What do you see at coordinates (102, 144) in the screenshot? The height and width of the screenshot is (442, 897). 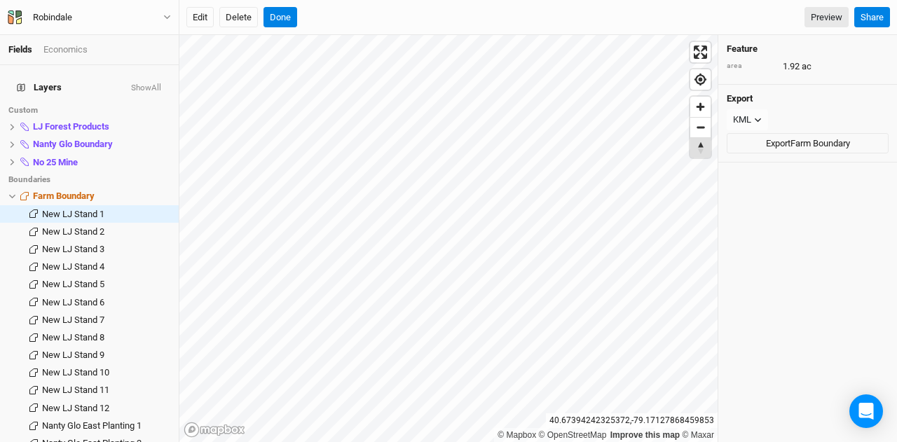 I see `div: Nanty Glo Boundary` at bounding box center [102, 144].